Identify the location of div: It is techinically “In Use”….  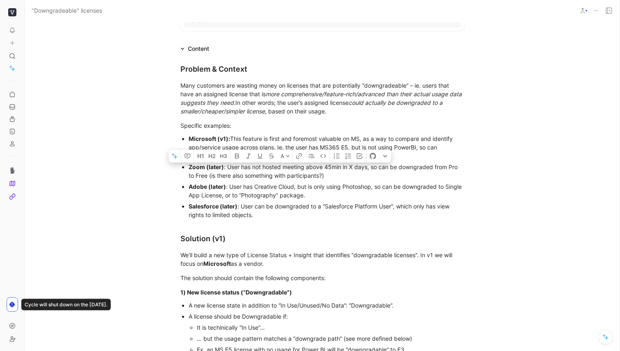
(331, 328).